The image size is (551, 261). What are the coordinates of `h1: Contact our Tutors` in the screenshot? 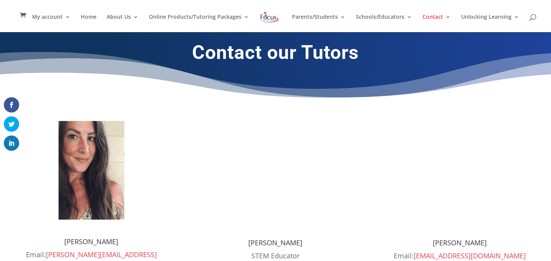 It's located at (276, 54).